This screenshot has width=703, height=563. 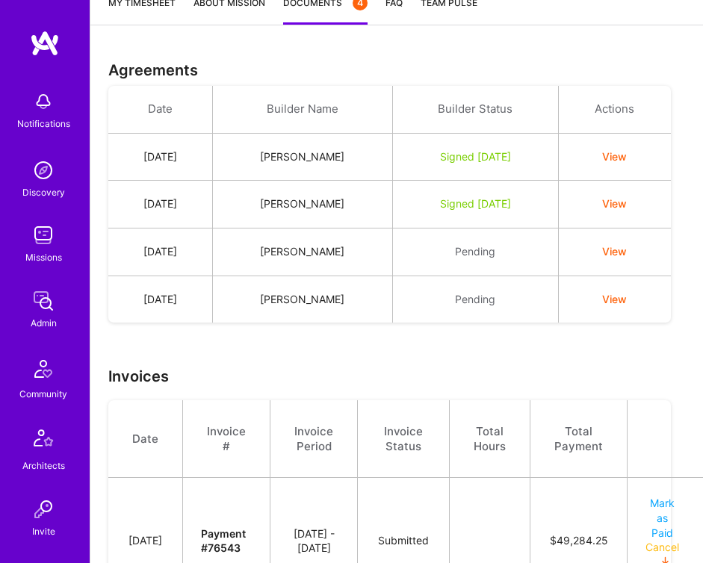 What do you see at coordinates (43, 532) in the screenshot?
I see `div: Invite` at bounding box center [43, 532].